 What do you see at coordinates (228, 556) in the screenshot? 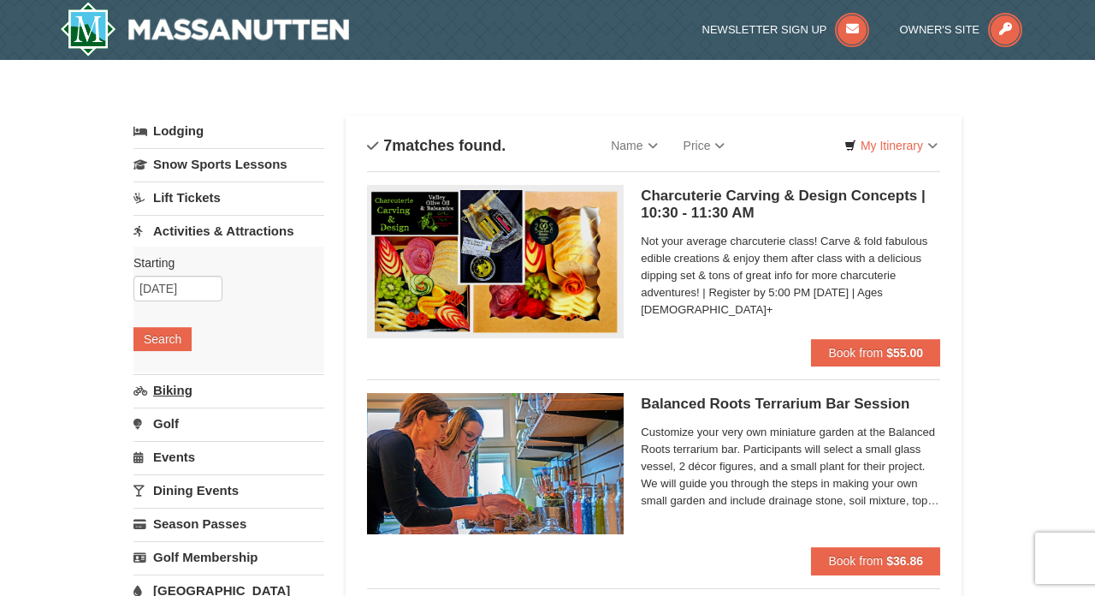
I see `a: Golf Membership` at bounding box center [228, 556].